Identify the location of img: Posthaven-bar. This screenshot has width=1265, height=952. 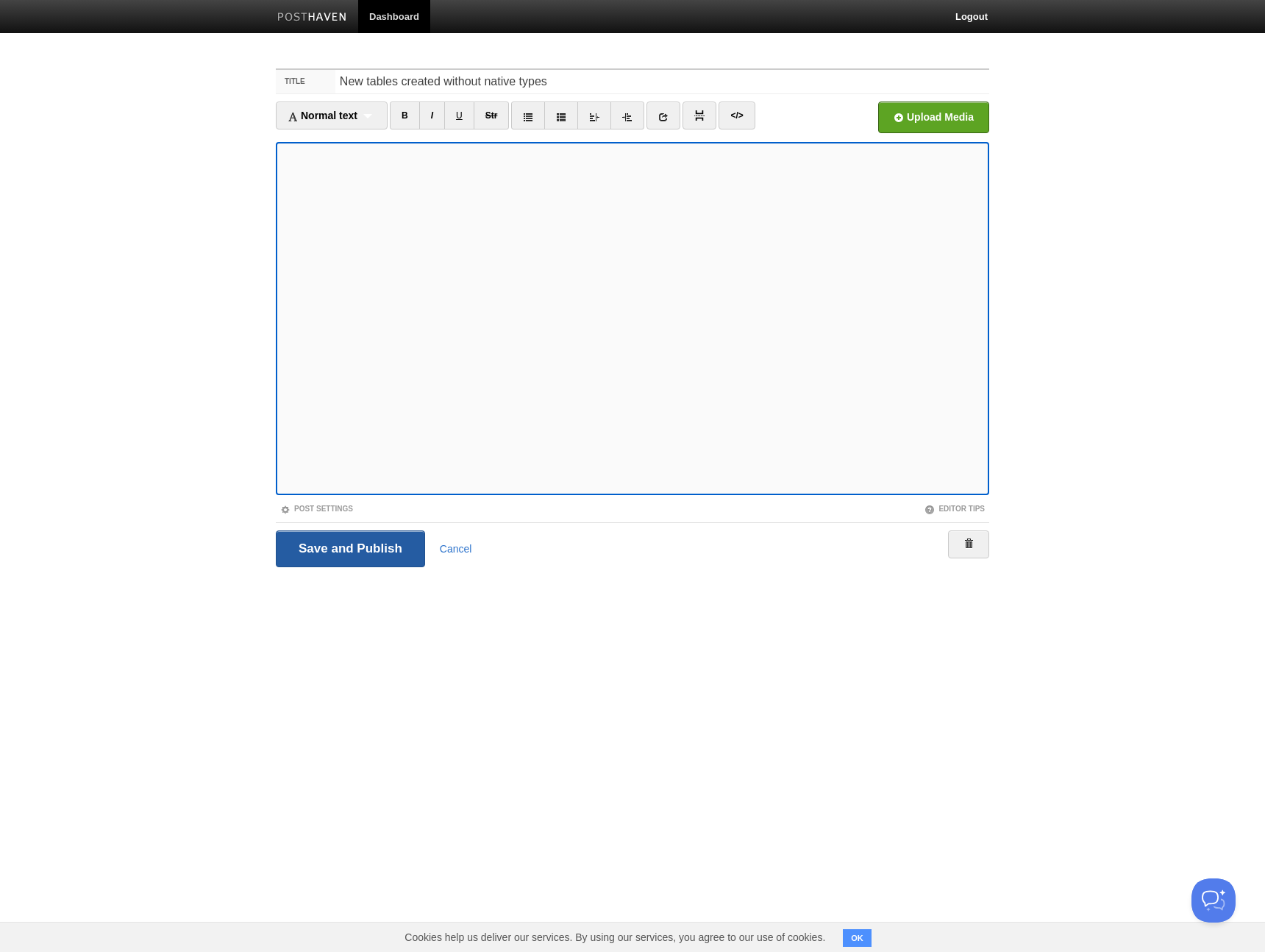
(312, 18).